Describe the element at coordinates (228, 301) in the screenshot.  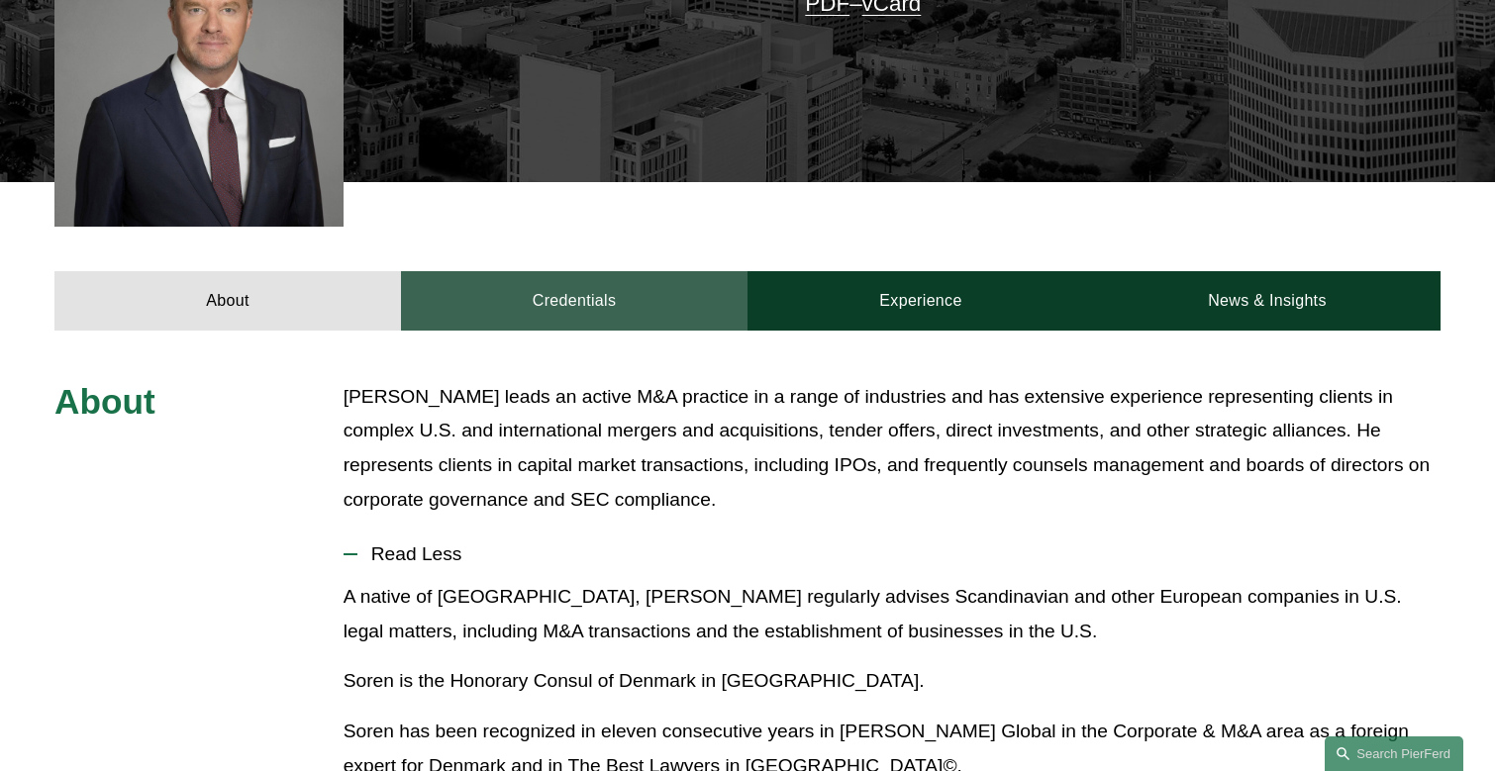
I see `a: About` at that location.